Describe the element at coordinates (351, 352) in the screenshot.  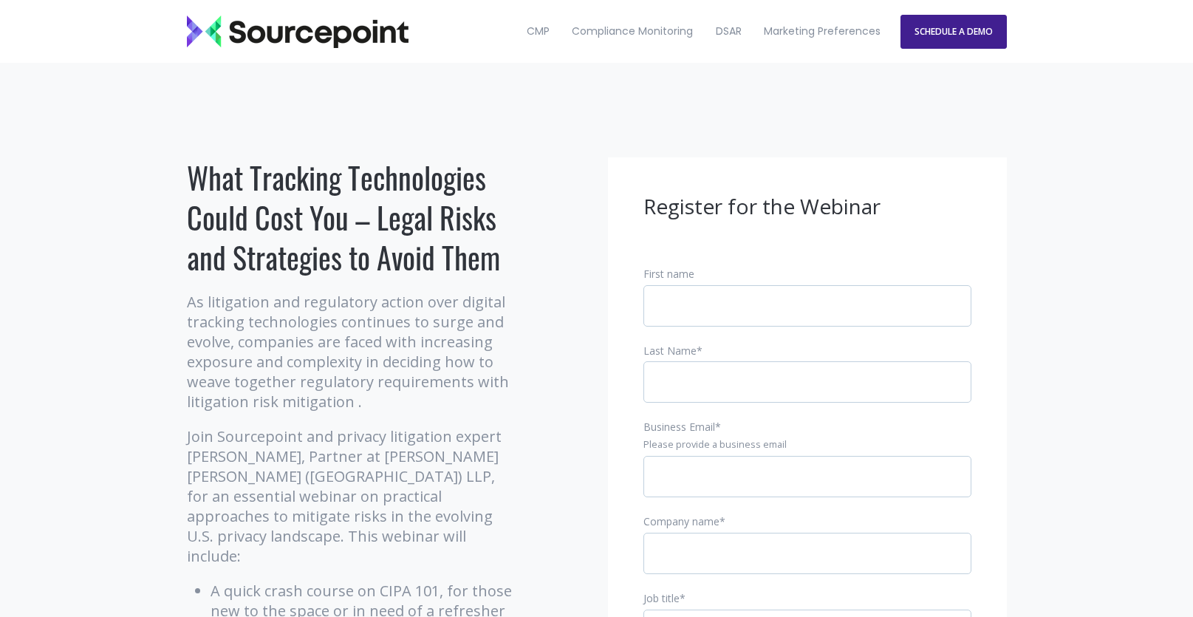
I see `p: As litigation and regulatory action over digital tracking technologies continues to surge and evo...` at that location.